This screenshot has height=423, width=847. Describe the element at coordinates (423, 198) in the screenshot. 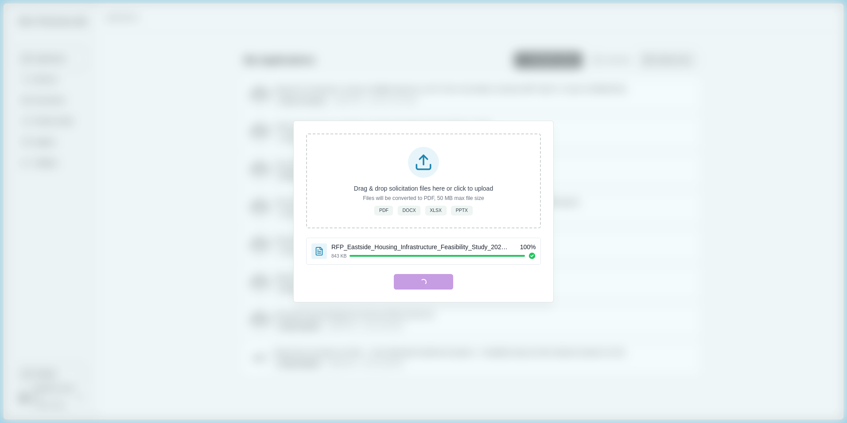

I see `p: Files will be converted to PDF, 50 MB max file size` at that location.